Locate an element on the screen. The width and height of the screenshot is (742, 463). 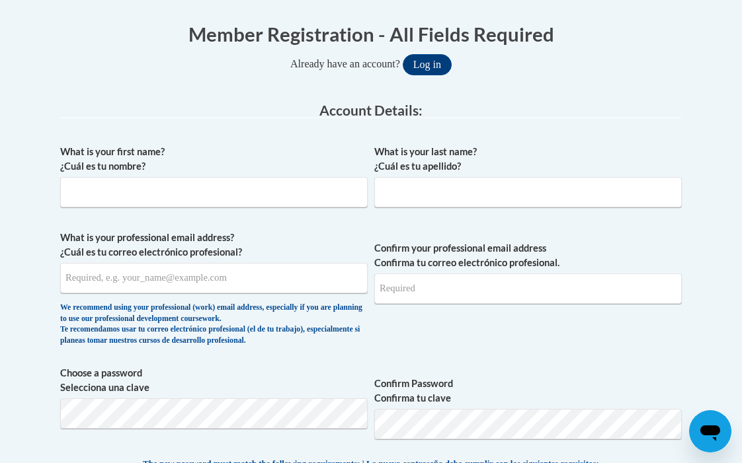
button: Log in is located at coordinates (427, 65).